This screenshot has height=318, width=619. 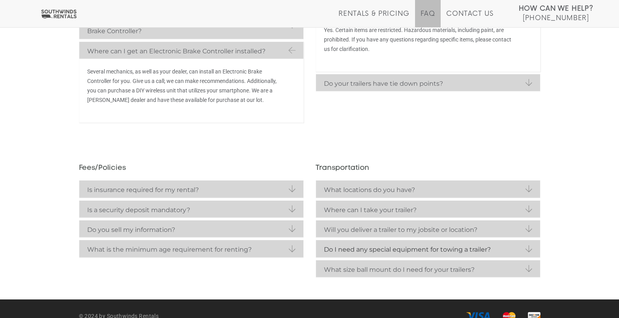 What do you see at coordinates (428, 249) in the screenshot?
I see `strong: Do I need any special equipment for towing a trailer?` at bounding box center [428, 249].